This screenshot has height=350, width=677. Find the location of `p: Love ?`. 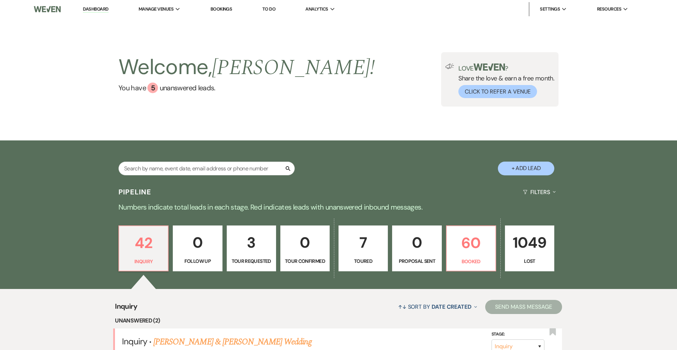

p: Love ? is located at coordinates (506, 67).